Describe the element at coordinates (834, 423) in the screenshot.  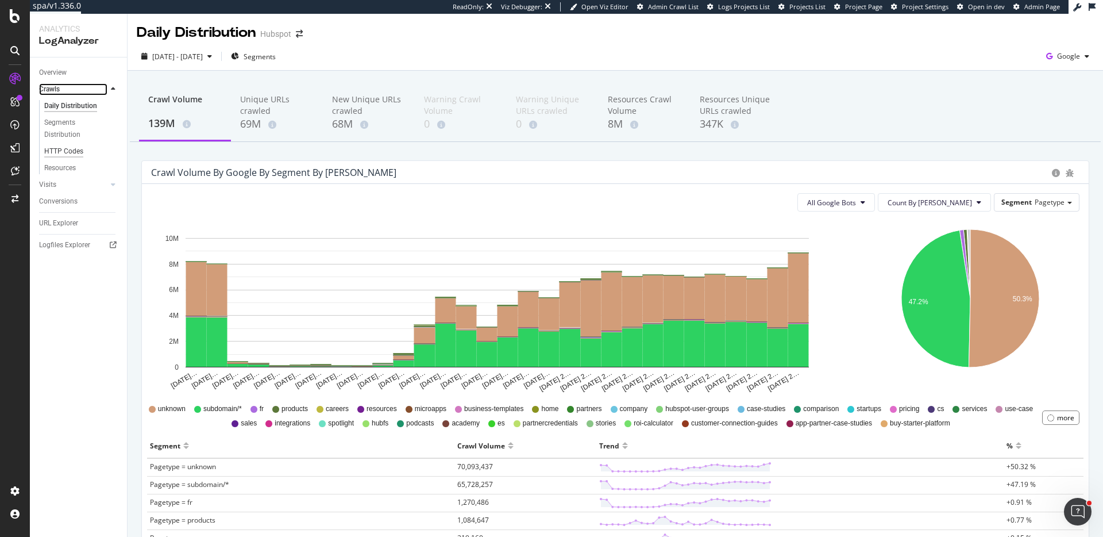
I see `span: app-partner-case-studies` at that location.